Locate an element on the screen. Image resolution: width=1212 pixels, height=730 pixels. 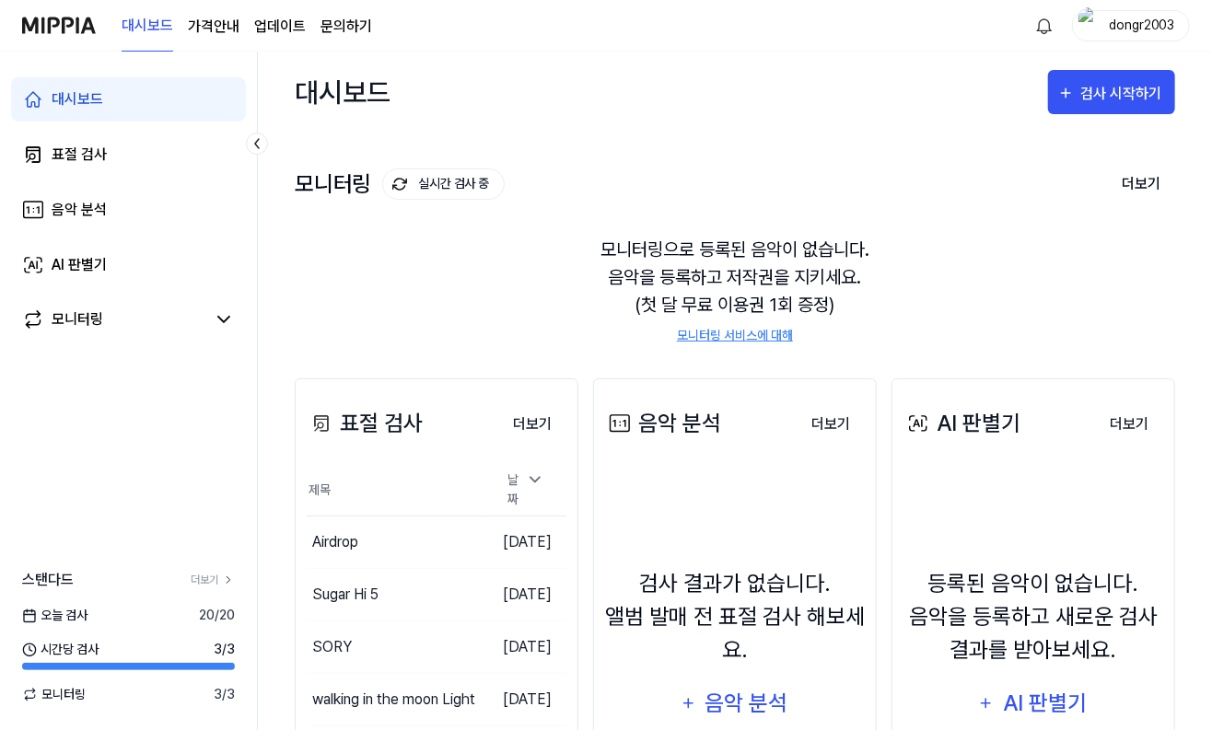
button: 가격안내 is located at coordinates (214, 27).